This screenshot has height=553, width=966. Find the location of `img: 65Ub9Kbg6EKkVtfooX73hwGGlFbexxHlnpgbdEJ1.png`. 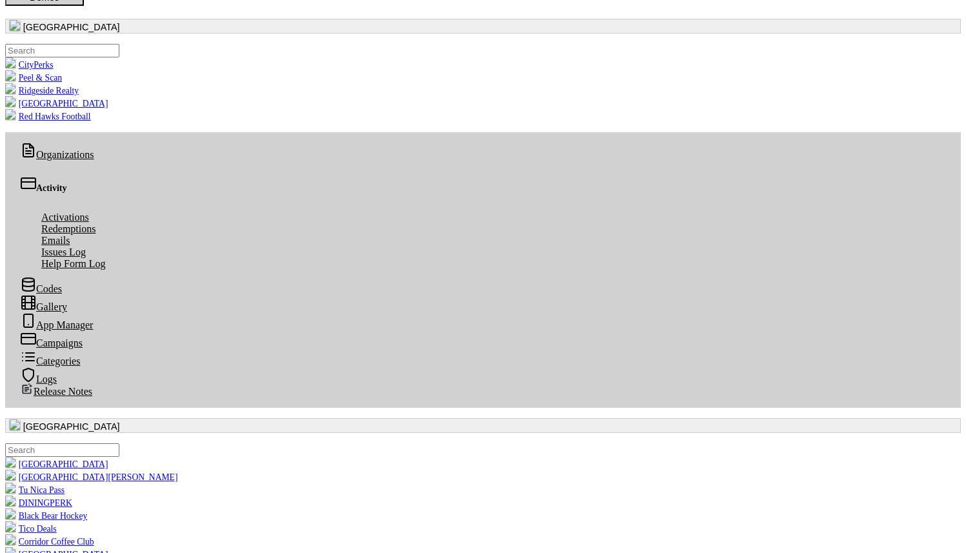

img: 65Ub9Kbg6EKkVtfooX73hwGGlFbexxHlnpgbdEJ1.png is located at coordinates (10, 527).